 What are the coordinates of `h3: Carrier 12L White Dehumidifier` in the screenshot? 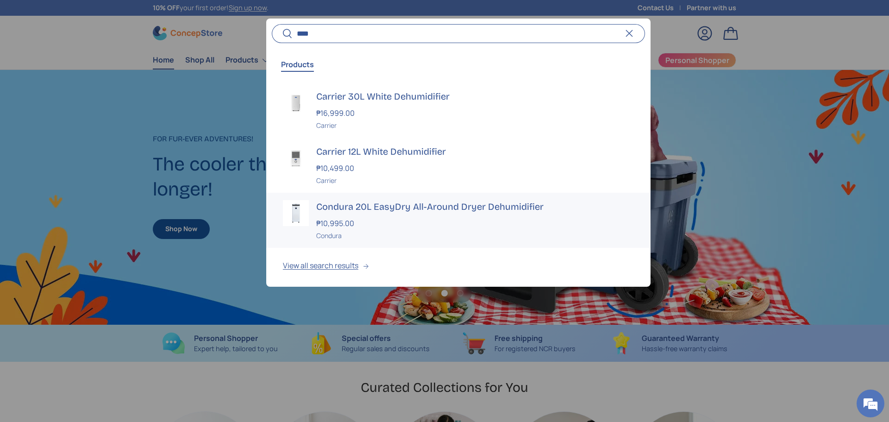 It's located at (475, 151).